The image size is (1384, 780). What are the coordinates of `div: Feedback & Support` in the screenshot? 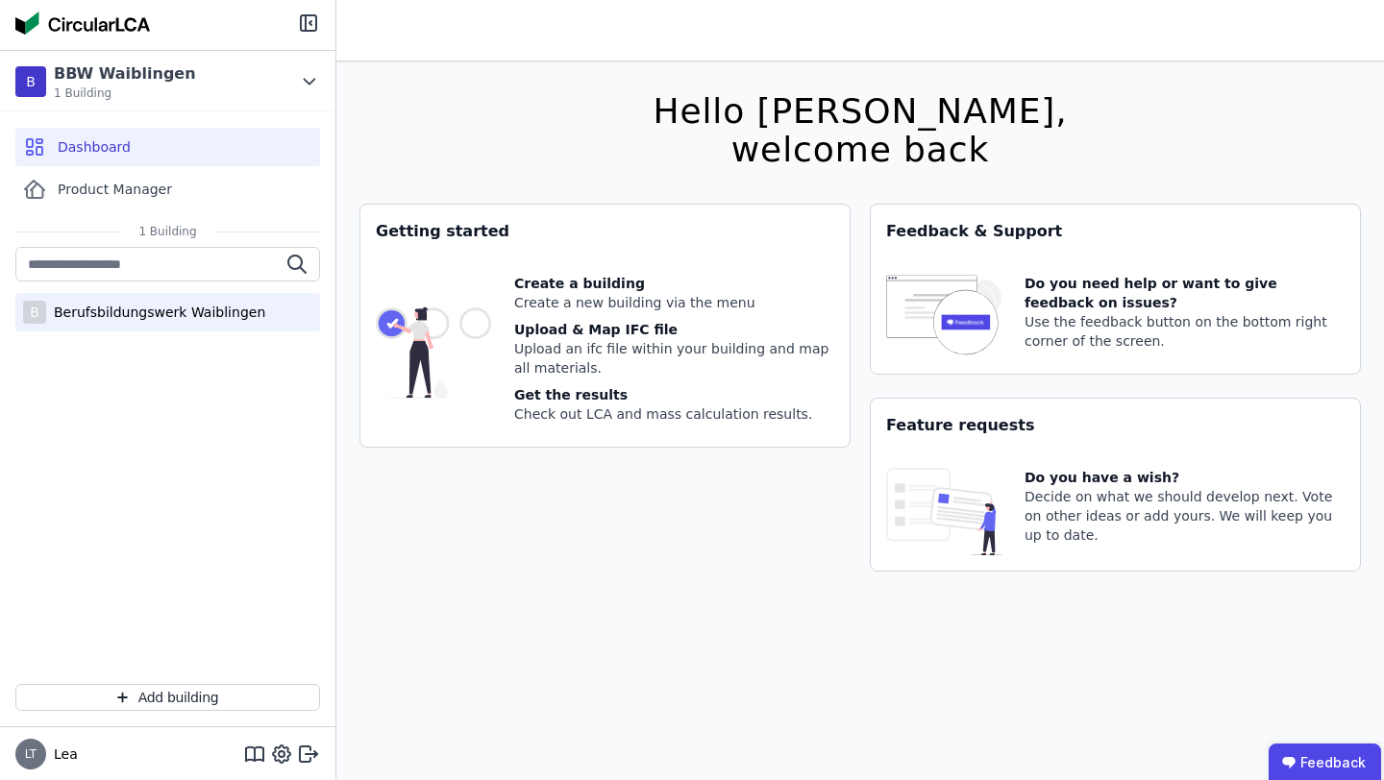 It's located at (1115, 232).